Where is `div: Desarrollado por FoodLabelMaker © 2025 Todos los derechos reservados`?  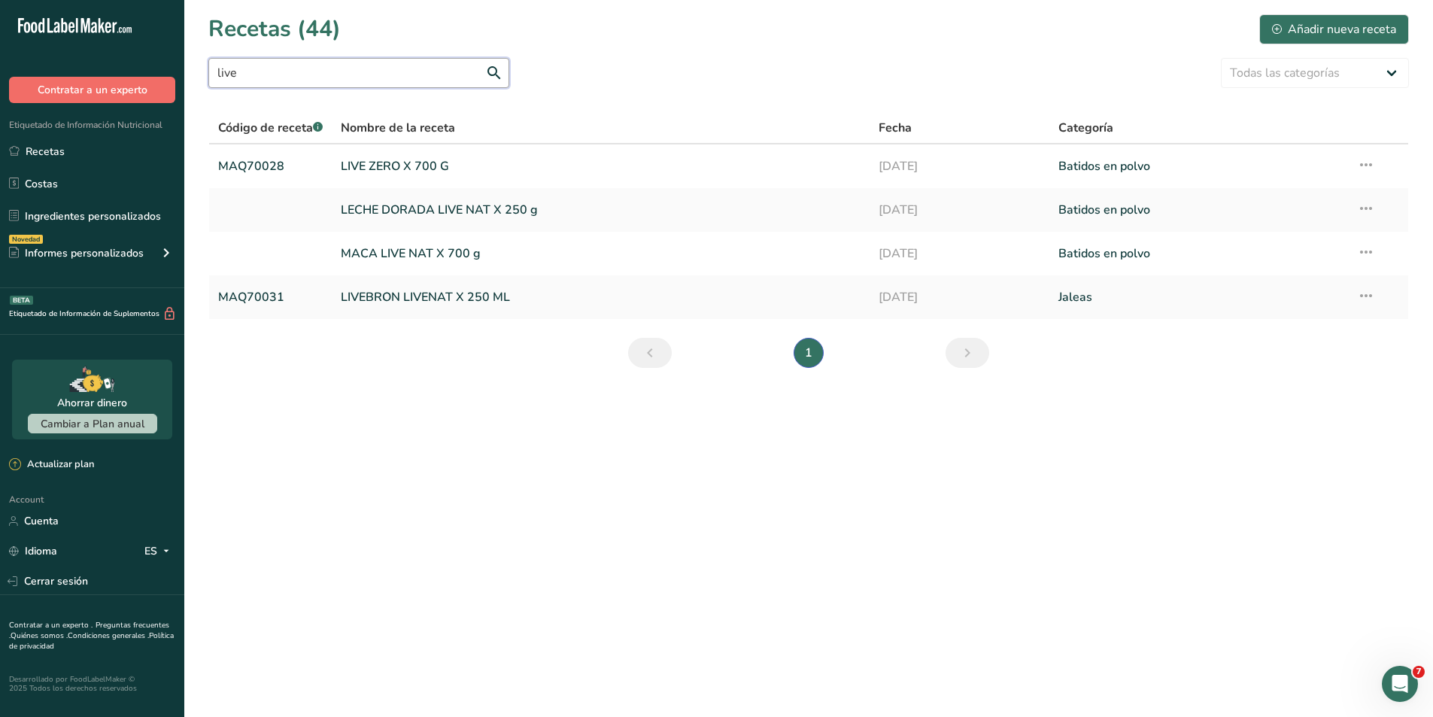 div: Desarrollado por FoodLabelMaker © 2025 Todos los derechos reservados is located at coordinates (92, 684).